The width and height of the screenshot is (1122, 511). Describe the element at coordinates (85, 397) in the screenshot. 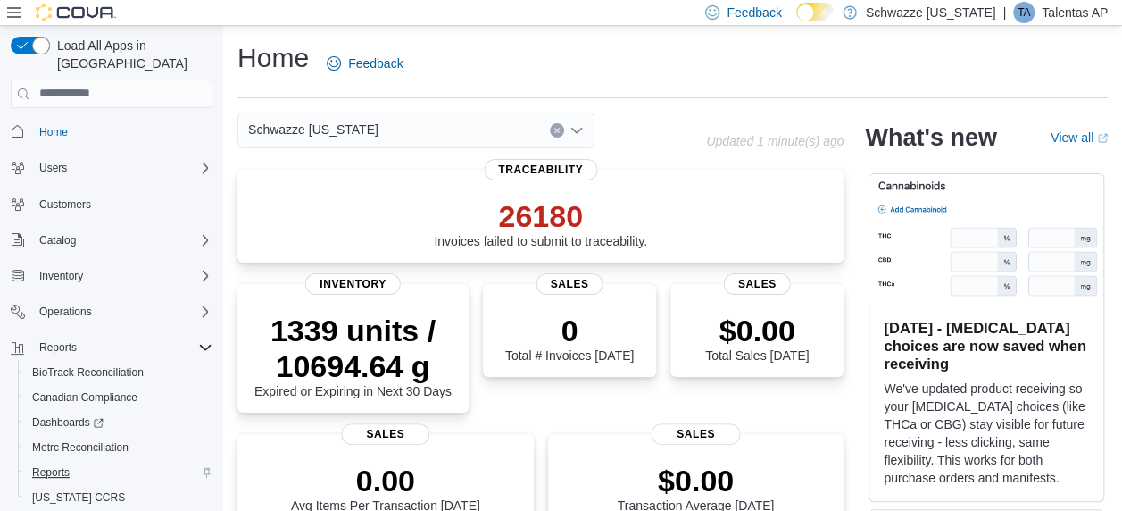

I see `a: Canadian Compliance` at that location.